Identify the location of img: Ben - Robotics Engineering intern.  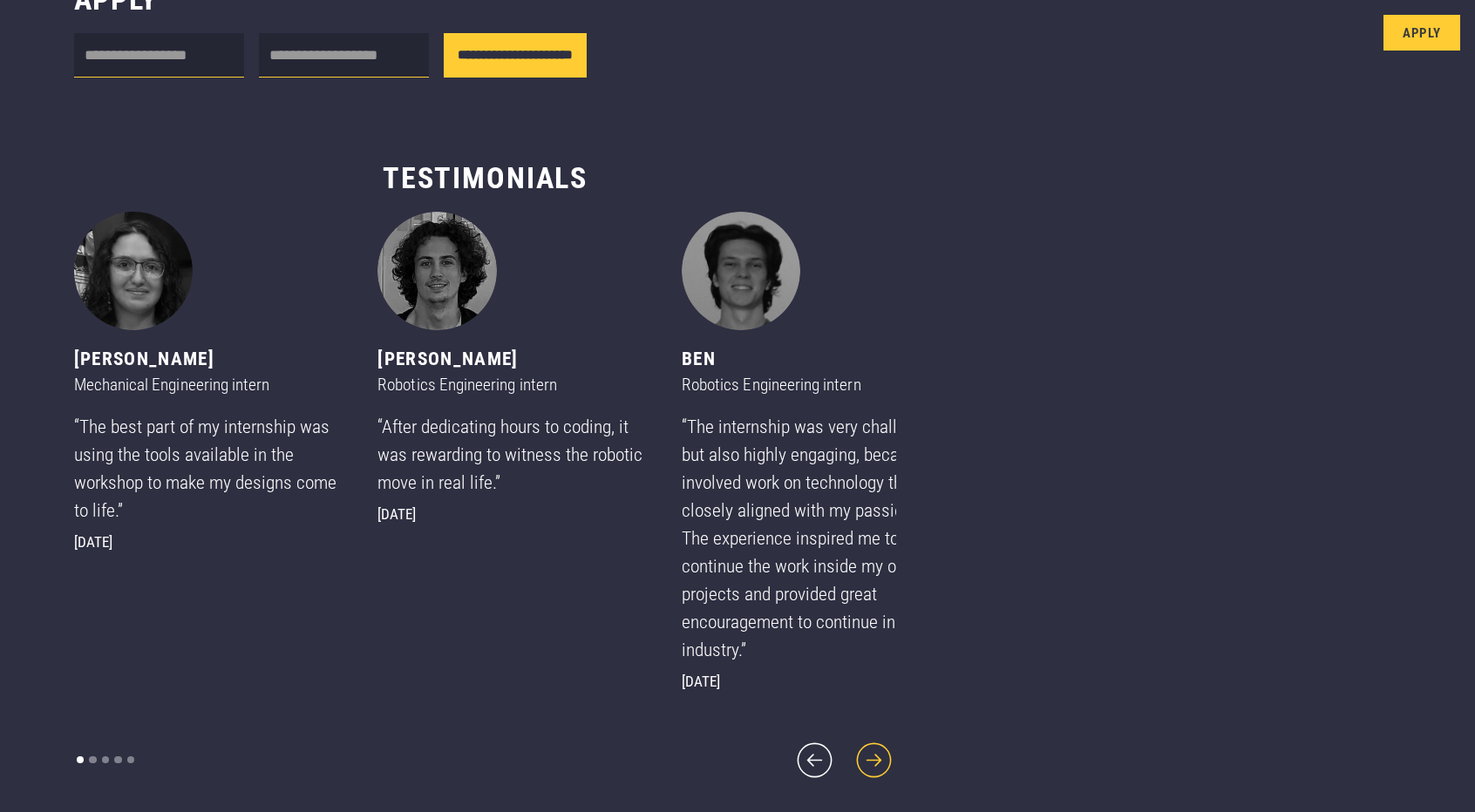
(741, 271).